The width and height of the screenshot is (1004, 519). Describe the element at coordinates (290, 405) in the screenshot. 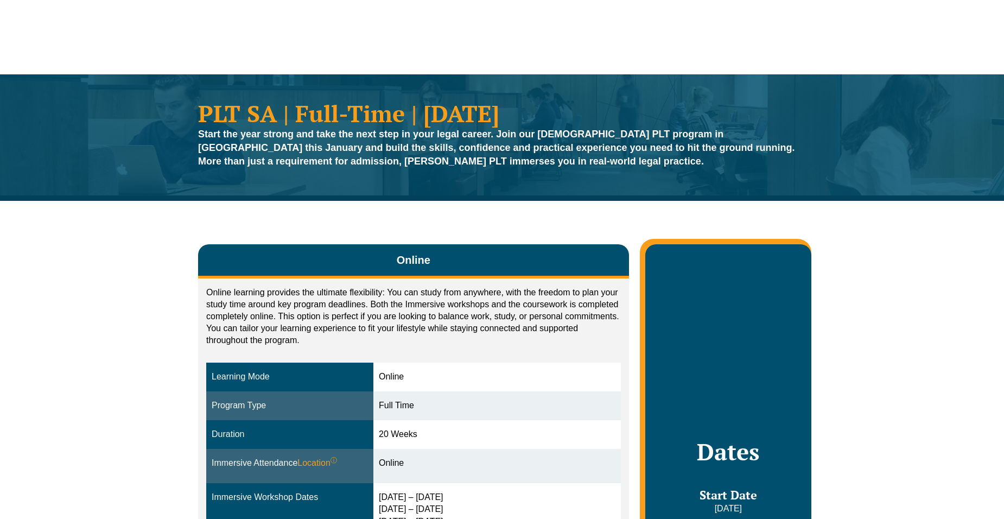

I see `div: Program Type` at that location.